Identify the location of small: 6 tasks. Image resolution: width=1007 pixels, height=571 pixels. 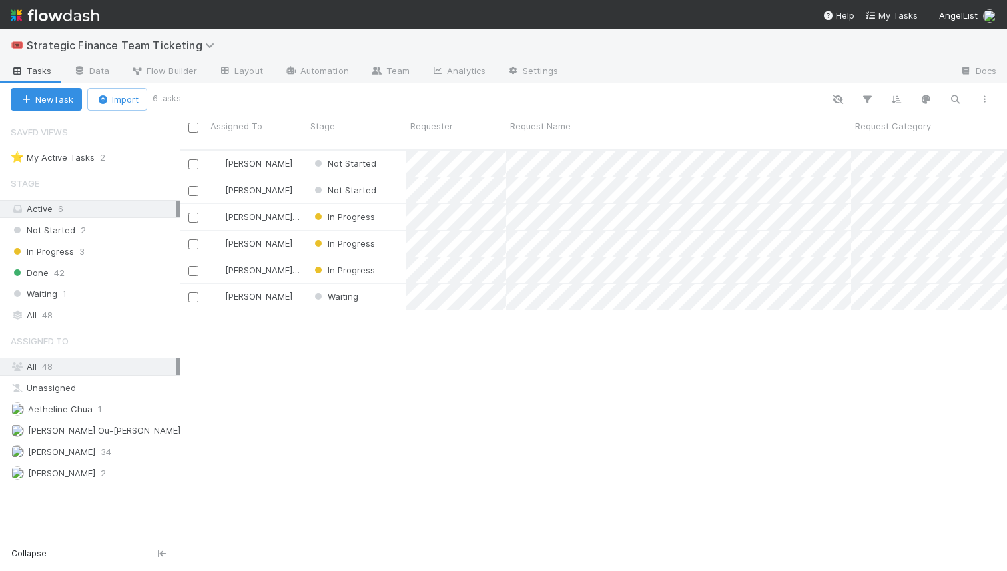
(166, 99).